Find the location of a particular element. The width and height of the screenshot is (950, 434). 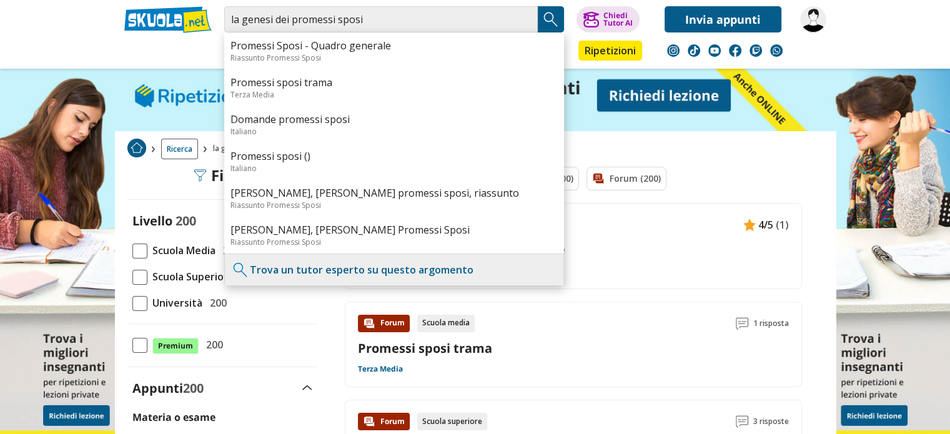

a: Home is located at coordinates (137, 149).